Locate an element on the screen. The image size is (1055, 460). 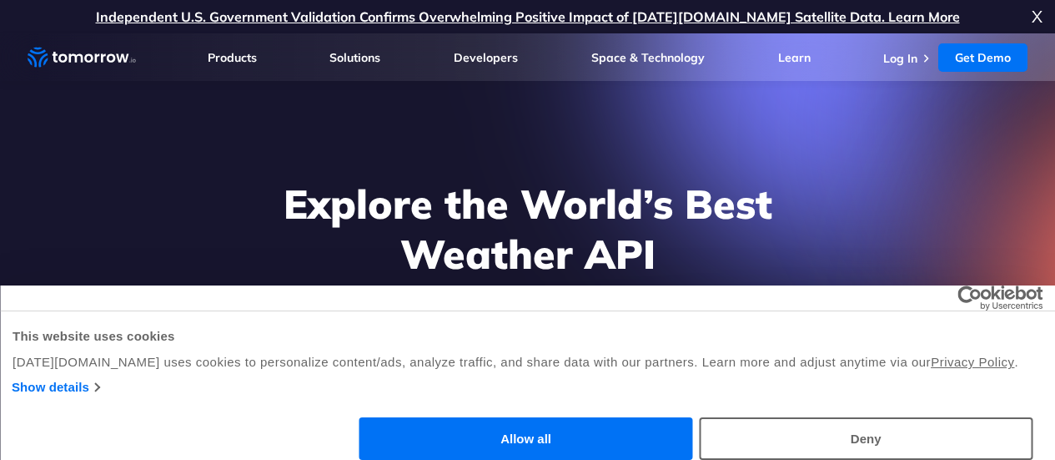
a: Developers is located at coordinates (485, 58).